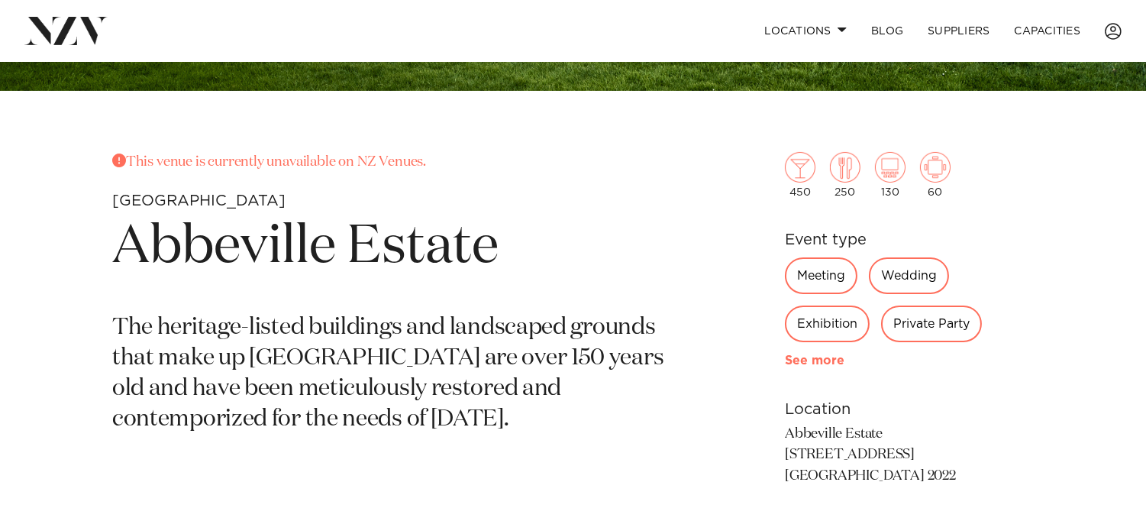 Image resolution: width=1146 pixels, height=508 pixels. What do you see at coordinates (890, 167) in the screenshot?
I see `img: theatre.png` at bounding box center [890, 167].